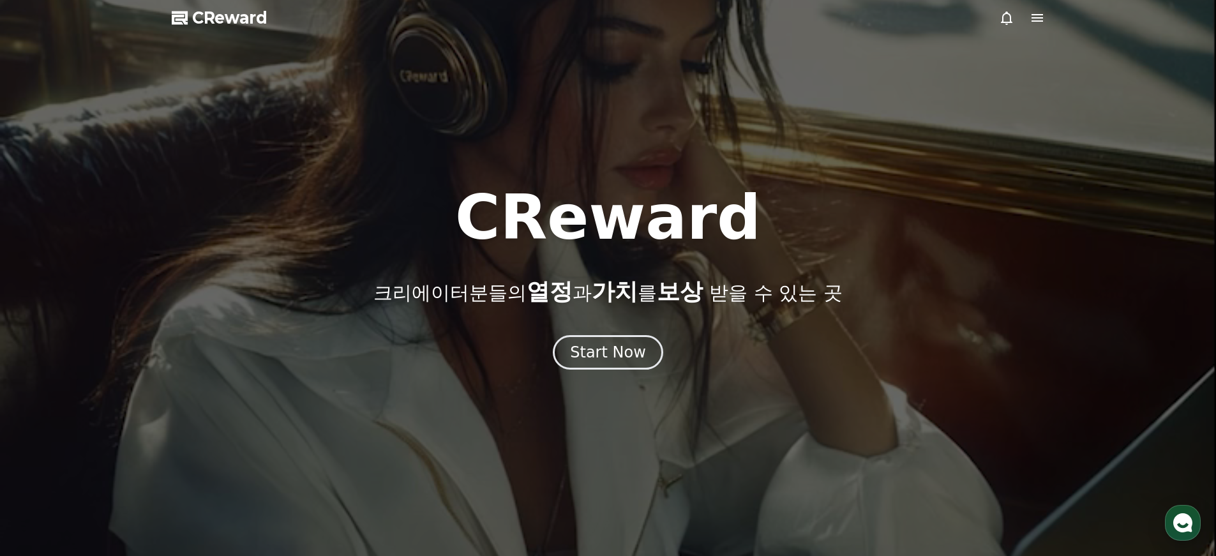 Image resolution: width=1216 pixels, height=556 pixels. What do you see at coordinates (607, 352) in the screenshot?
I see `div: Start Now` at bounding box center [607, 352].